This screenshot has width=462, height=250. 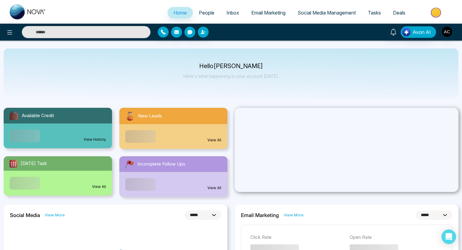 What do you see at coordinates (447, 32) in the screenshot?
I see `img: User Avatar` at bounding box center [447, 32].